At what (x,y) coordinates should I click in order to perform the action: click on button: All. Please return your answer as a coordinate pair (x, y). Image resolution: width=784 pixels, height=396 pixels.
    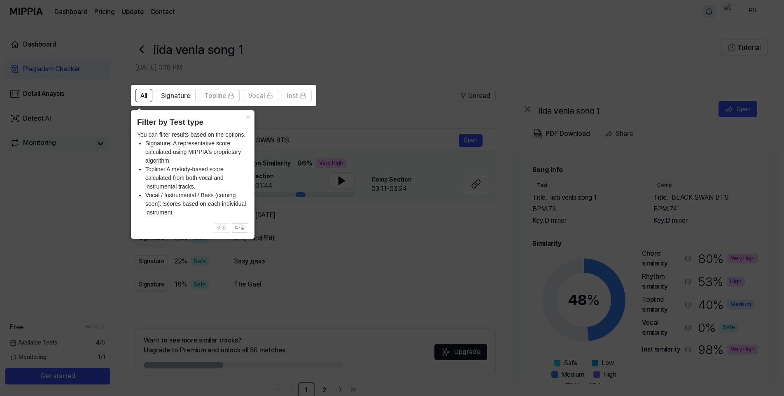
    Looking at the image, I should click on (144, 95).